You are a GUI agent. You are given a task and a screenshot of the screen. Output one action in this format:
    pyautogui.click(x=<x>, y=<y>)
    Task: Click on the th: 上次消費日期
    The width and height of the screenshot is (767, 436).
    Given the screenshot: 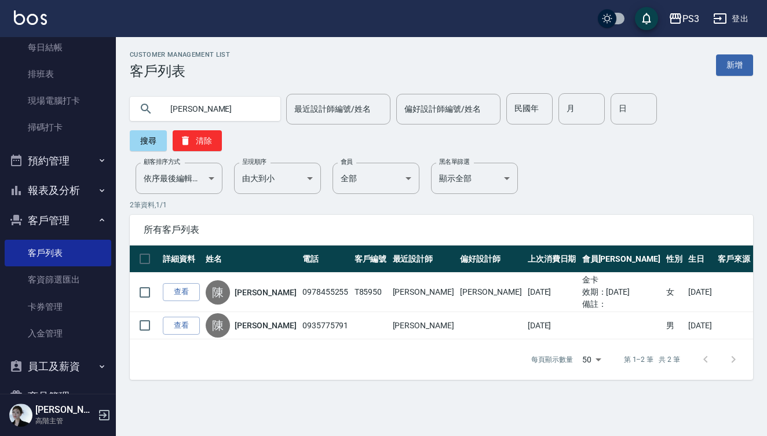 What is the action you would take?
    pyautogui.click(x=552, y=259)
    